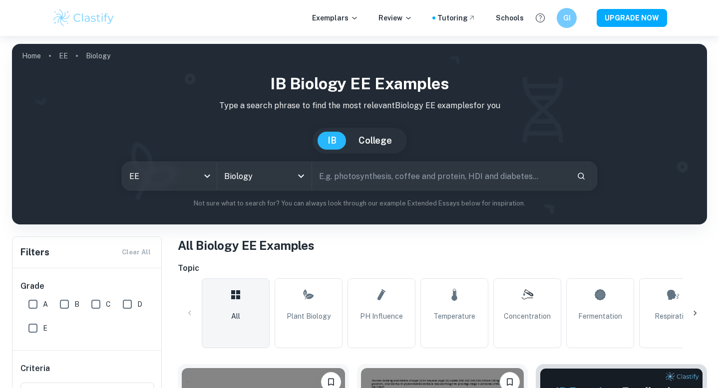 Image resolution: width=719 pixels, height=388 pixels. What do you see at coordinates (169, 176) in the screenshot?
I see `div: EE` at bounding box center [169, 176].